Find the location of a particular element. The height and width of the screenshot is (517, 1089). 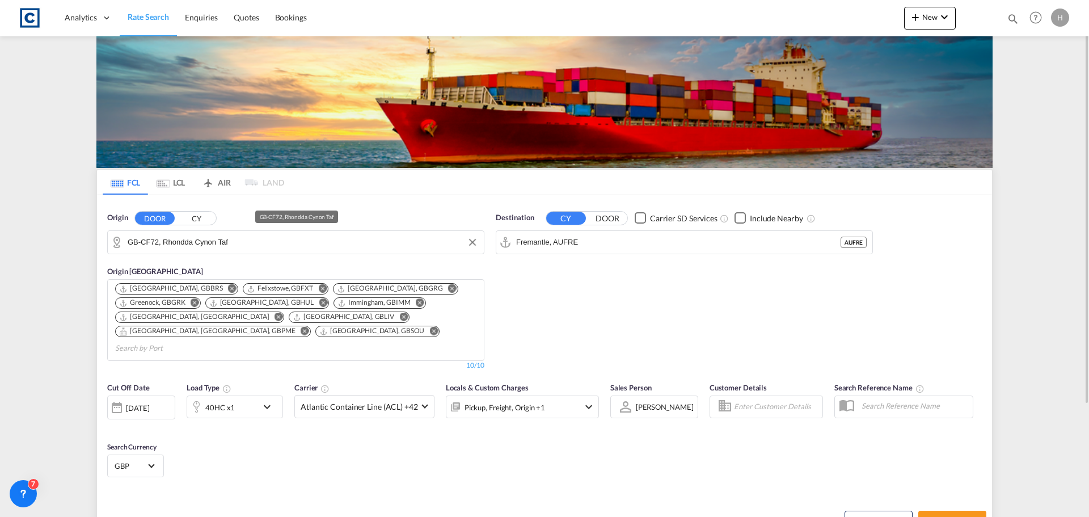

md-tab-item: AIR is located at coordinates (216, 182).